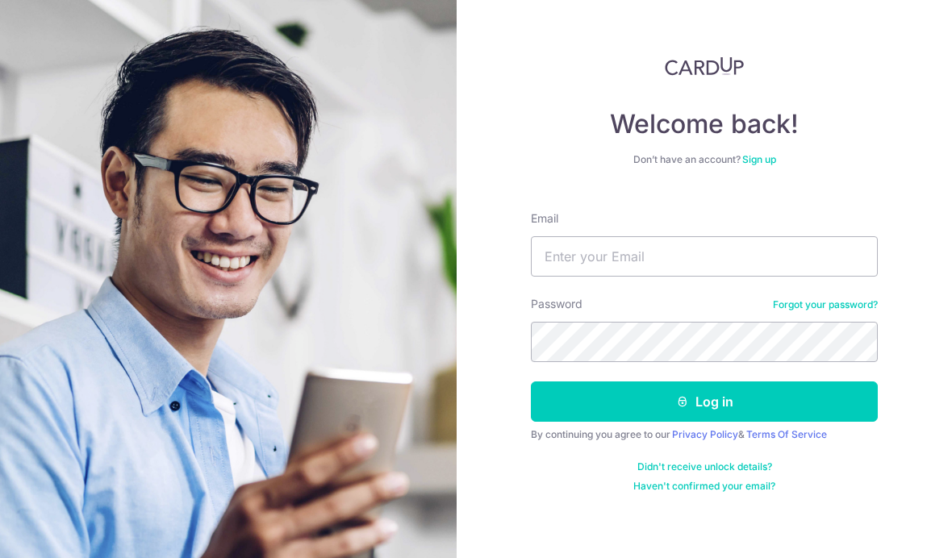  What do you see at coordinates (704, 402) in the screenshot?
I see `button: Log in` at bounding box center [704, 402].